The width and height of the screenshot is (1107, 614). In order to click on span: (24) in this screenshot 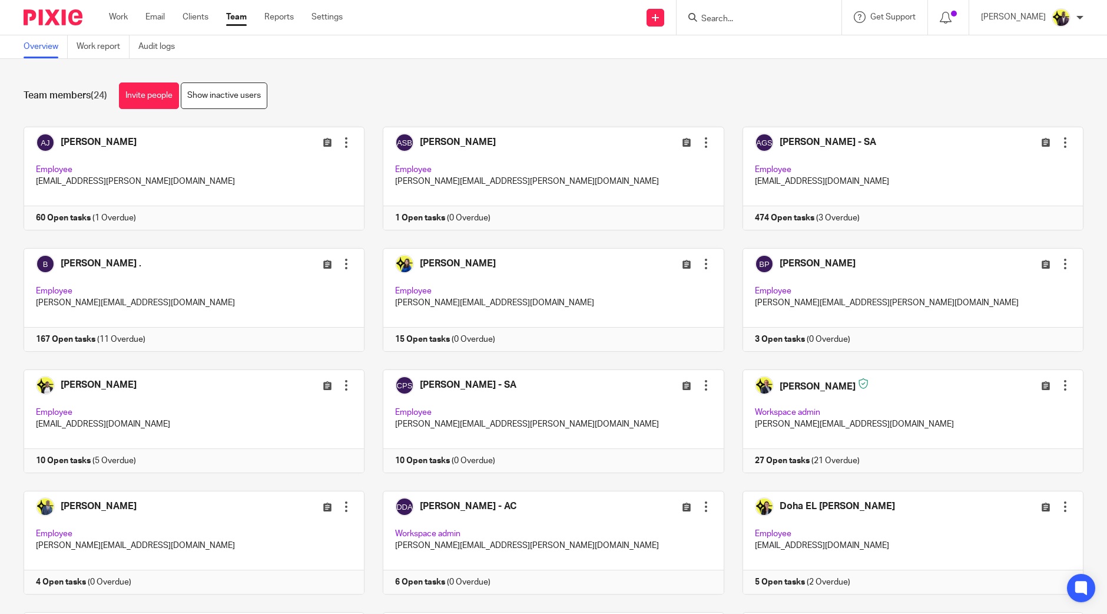, I will do `click(99, 95)`.